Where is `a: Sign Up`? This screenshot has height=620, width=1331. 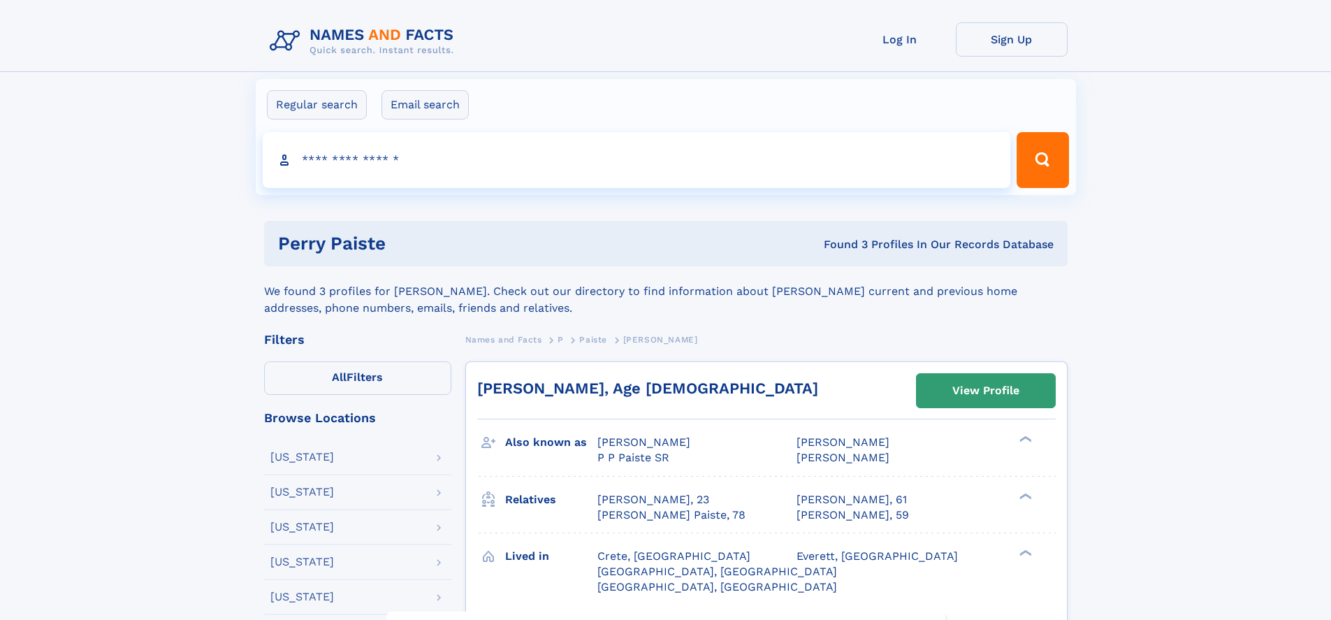 a: Sign Up is located at coordinates (1012, 39).